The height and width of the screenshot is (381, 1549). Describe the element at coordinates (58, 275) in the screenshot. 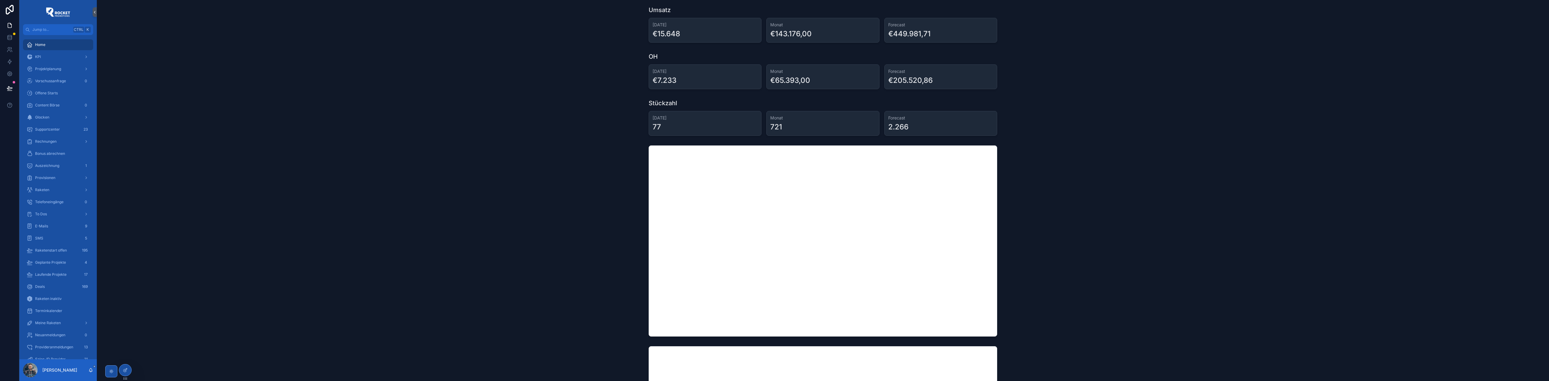

I see `a: Laufende Projekte17` at that location.